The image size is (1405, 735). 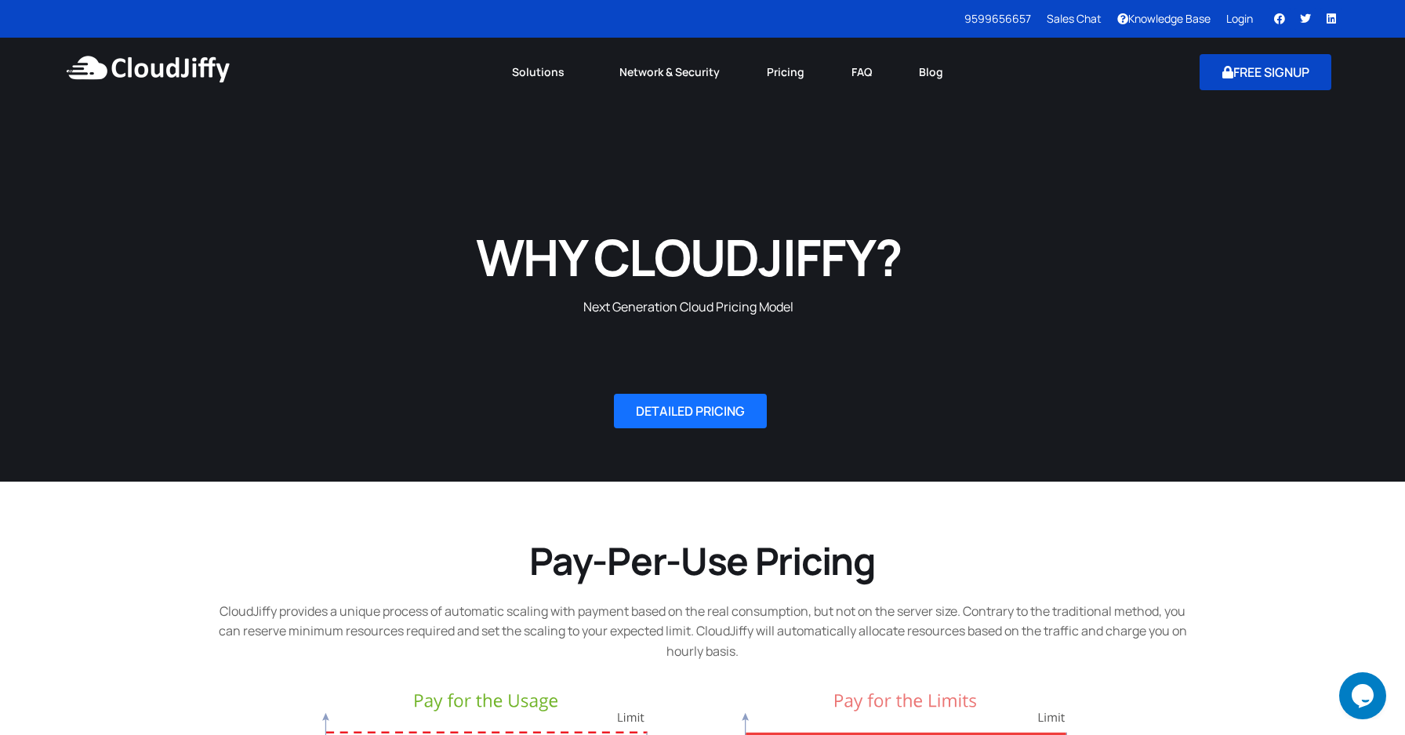 I want to click on button: FREE SIGNUP, so click(x=1266, y=72).